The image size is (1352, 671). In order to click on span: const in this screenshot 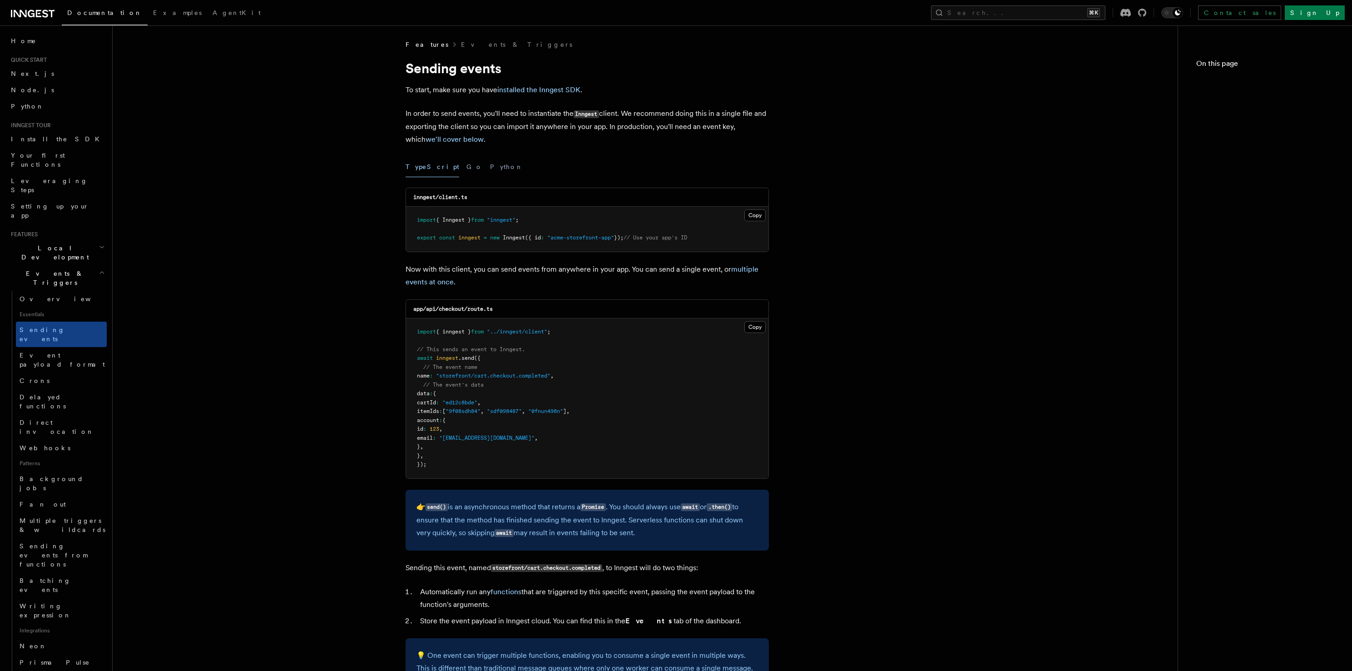, I will do `click(447, 237)`.